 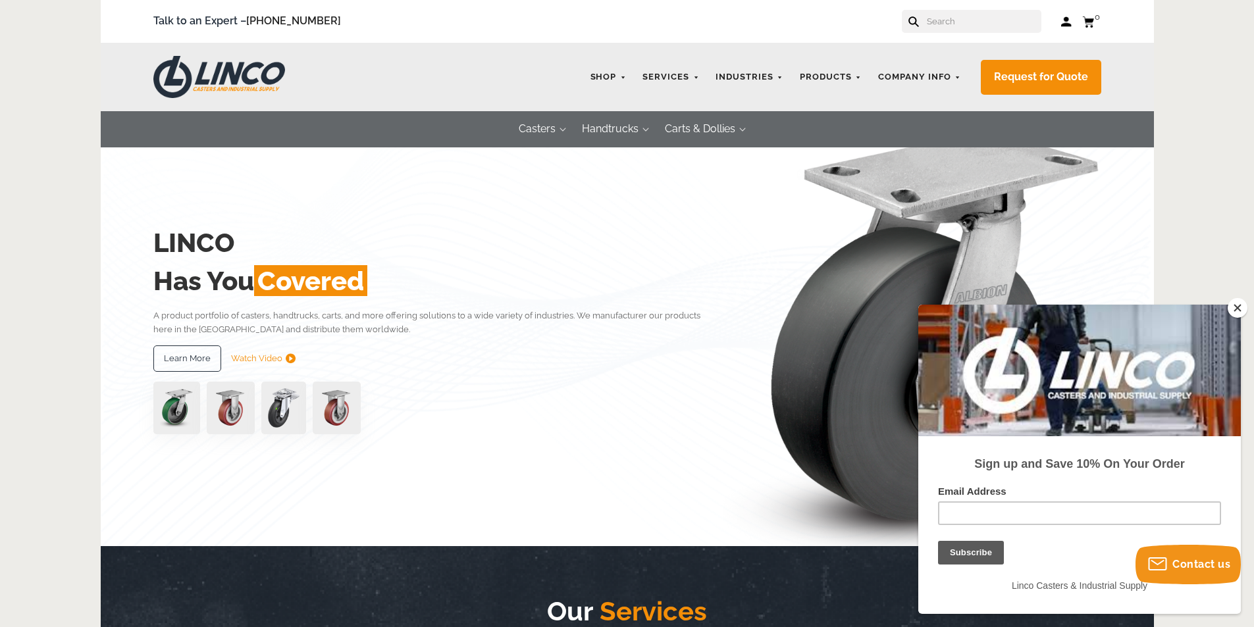 I want to click on button: Casters, so click(x=537, y=129).